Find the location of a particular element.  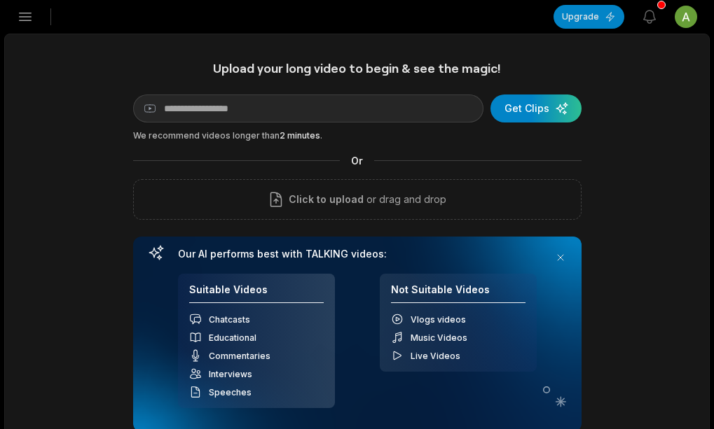

h4: Not Suitable Videos is located at coordinates (458, 293).